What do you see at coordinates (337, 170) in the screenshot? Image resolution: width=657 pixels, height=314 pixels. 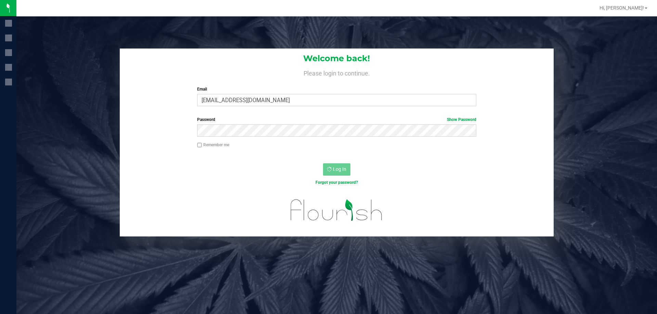 I see `button: Log In` at bounding box center [337, 170].